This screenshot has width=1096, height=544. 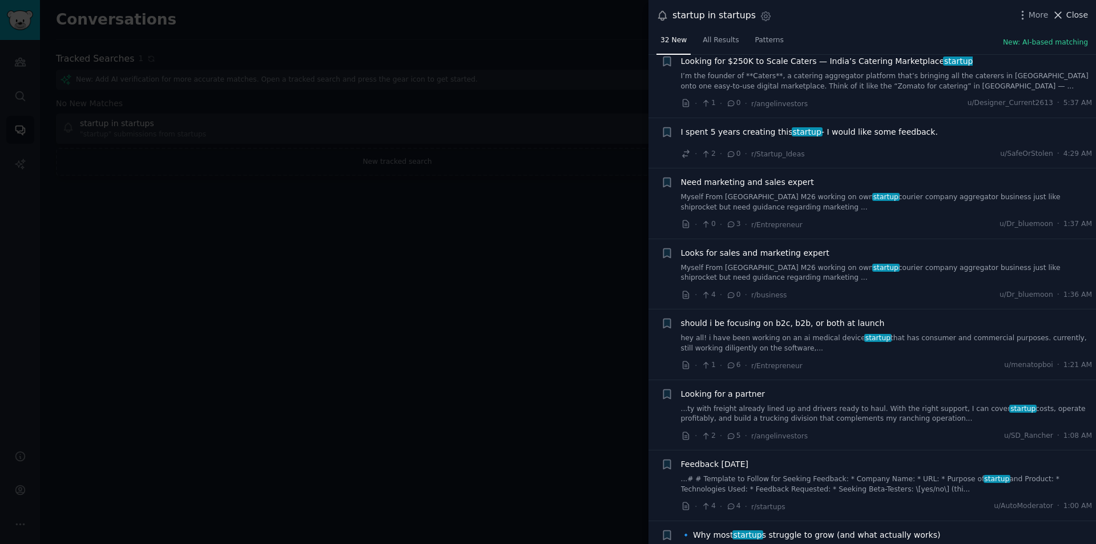 What do you see at coordinates (714, 15) in the screenshot?
I see `div: startup in startups` at bounding box center [714, 15].